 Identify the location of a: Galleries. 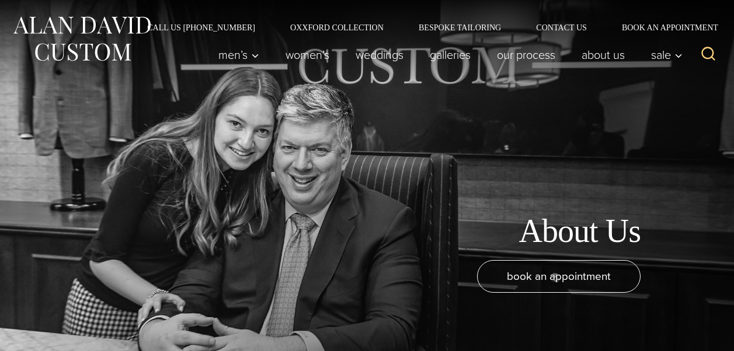
(450, 55).